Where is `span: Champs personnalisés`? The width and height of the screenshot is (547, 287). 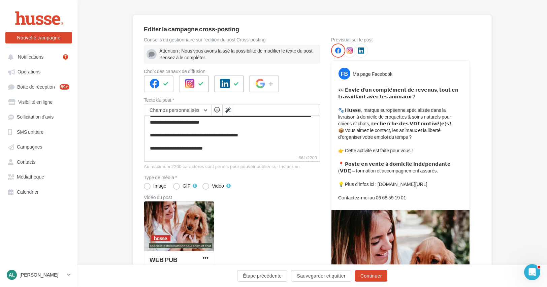 span: Champs personnalisés is located at coordinates (174, 110).